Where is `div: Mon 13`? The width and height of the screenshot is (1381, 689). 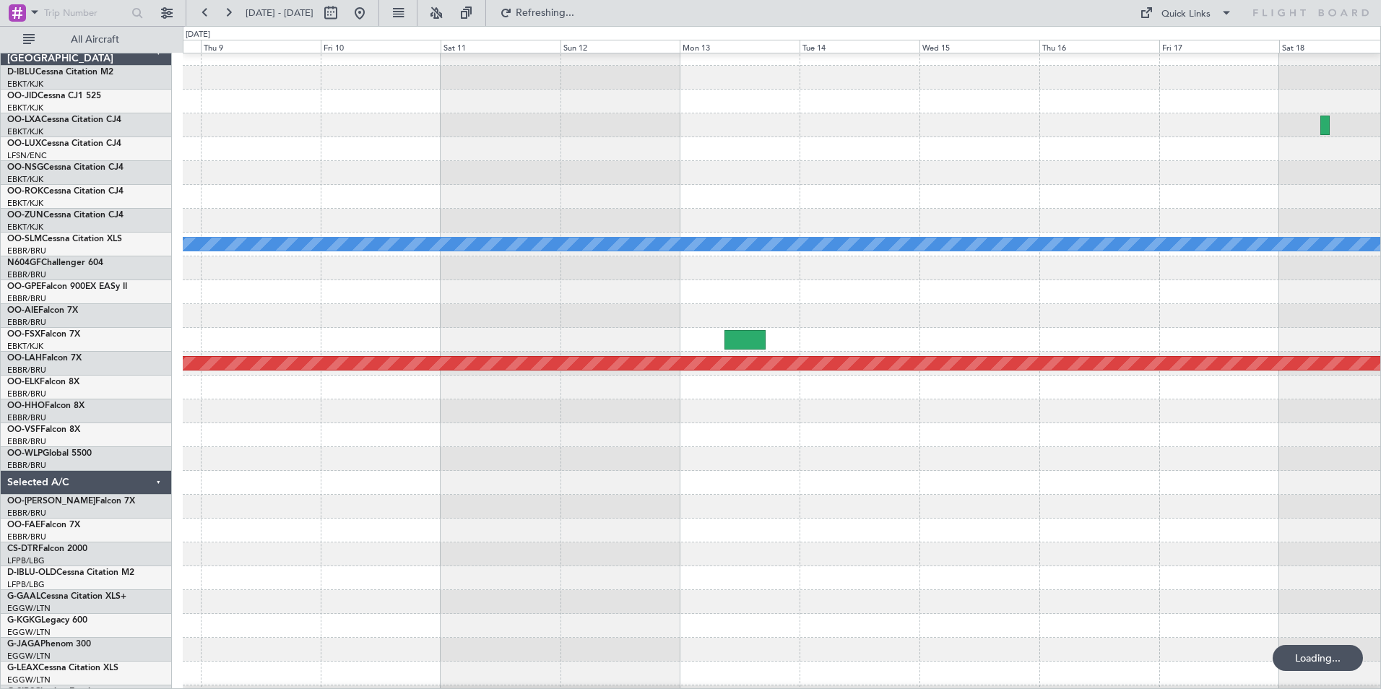 div: Mon 13 is located at coordinates (740, 46).